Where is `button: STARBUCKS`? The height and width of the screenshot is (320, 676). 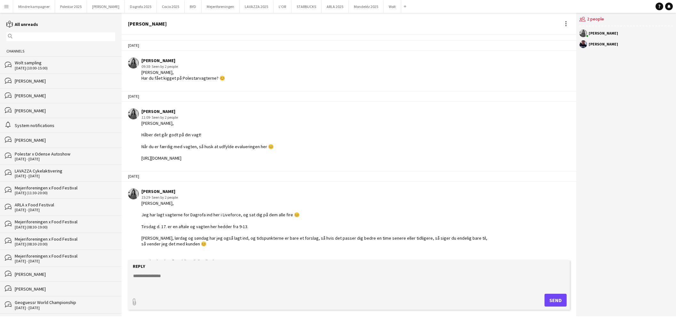 button: STARBUCKS is located at coordinates (306, 6).